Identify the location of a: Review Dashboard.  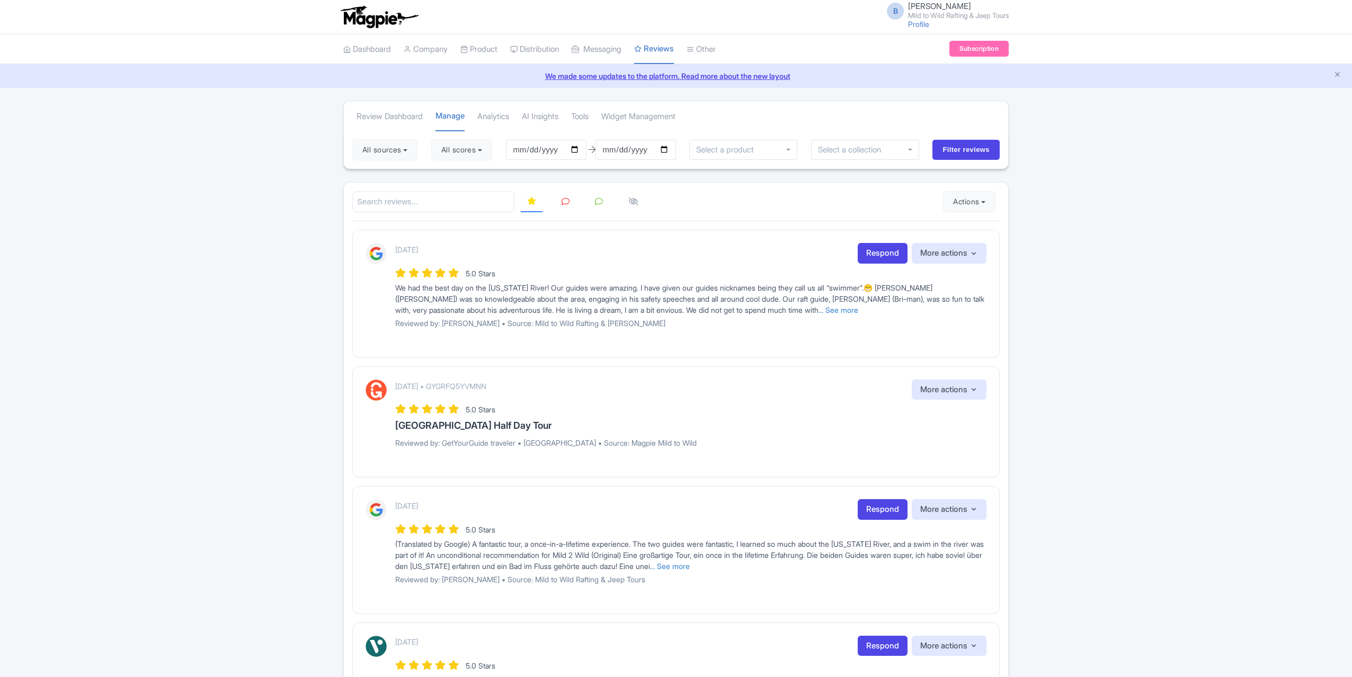
(389, 117).